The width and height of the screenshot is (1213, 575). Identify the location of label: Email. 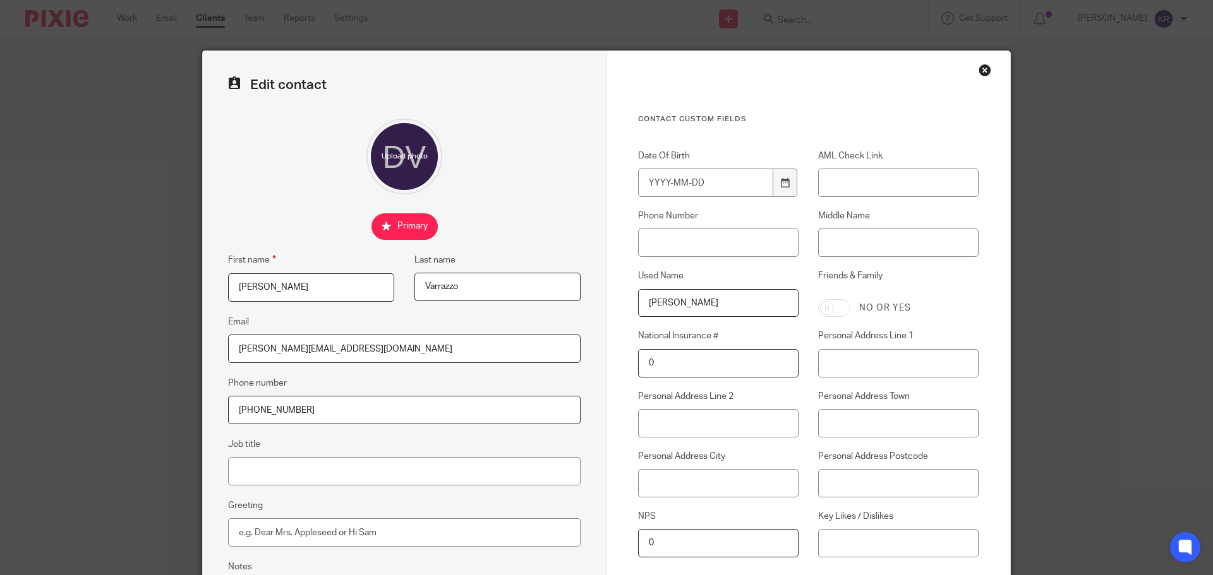
(238, 322).